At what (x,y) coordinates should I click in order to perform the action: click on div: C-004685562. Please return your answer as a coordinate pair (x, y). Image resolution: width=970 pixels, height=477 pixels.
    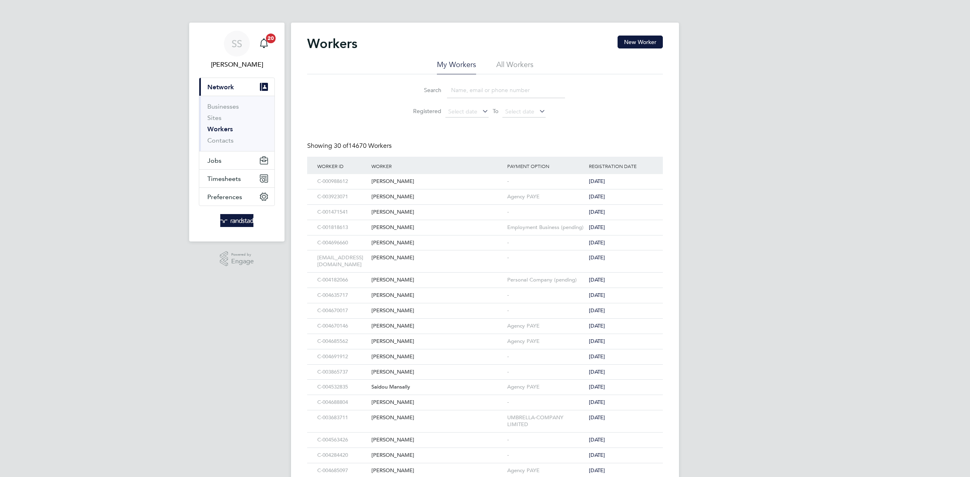
    Looking at the image, I should click on (342, 341).